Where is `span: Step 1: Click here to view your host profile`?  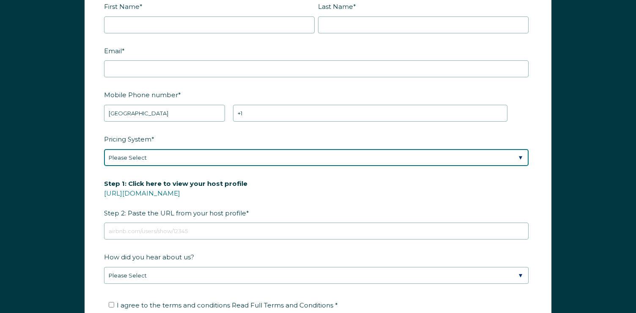
span: Step 1: Click here to view your host profile is located at coordinates (176, 184).